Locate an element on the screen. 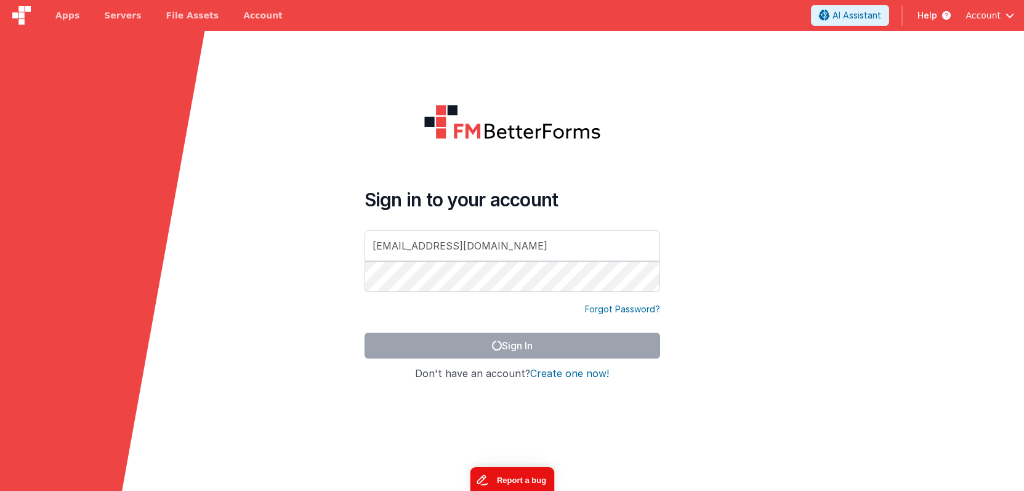  span: Help is located at coordinates (928, 15).